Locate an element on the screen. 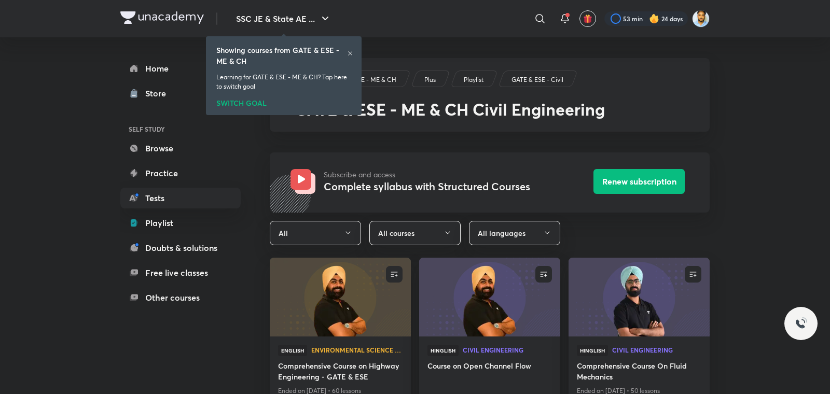  a: Tests is located at coordinates (180, 198).